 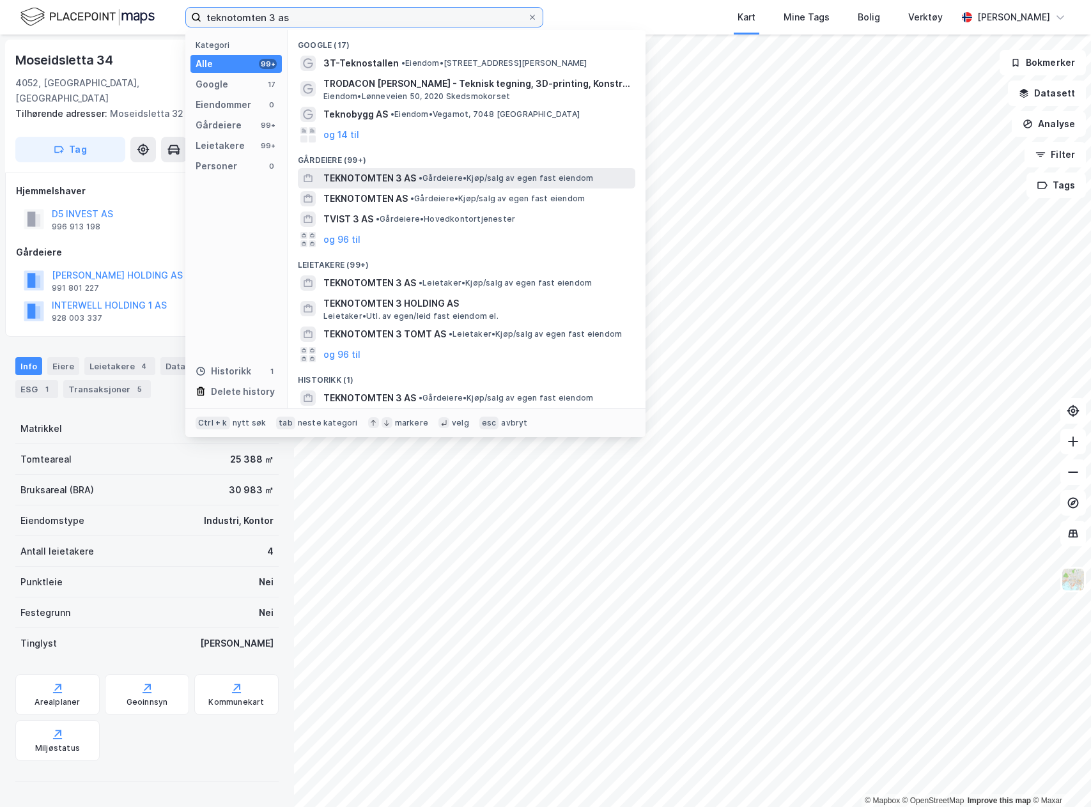 What do you see at coordinates (999, 801) in the screenshot?
I see `a: Improve this map` at bounding box center [999, 801].